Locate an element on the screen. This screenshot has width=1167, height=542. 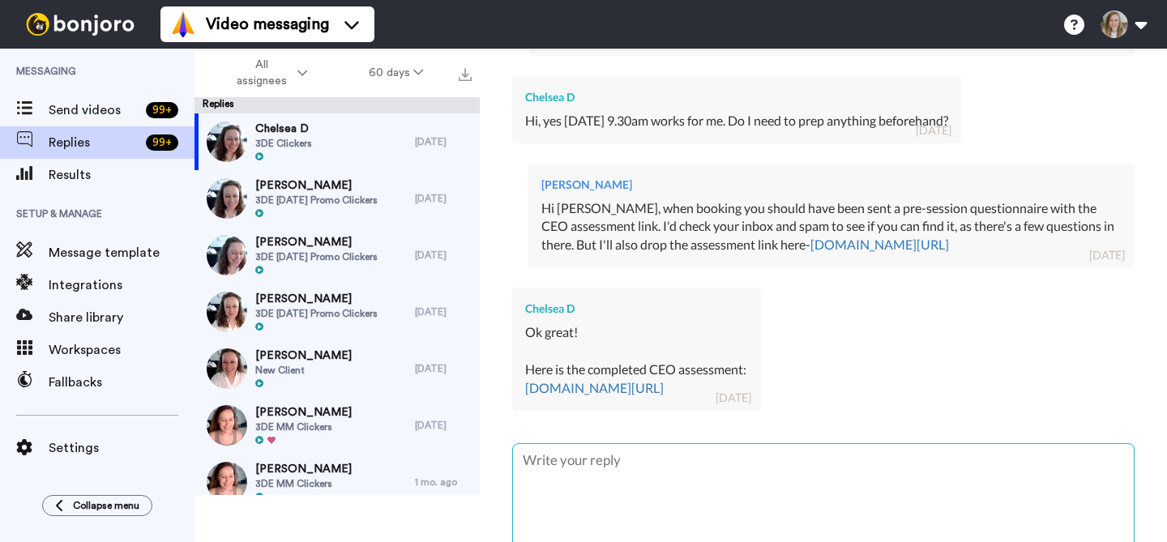
span: Share library is located at coordinates (122, 318).